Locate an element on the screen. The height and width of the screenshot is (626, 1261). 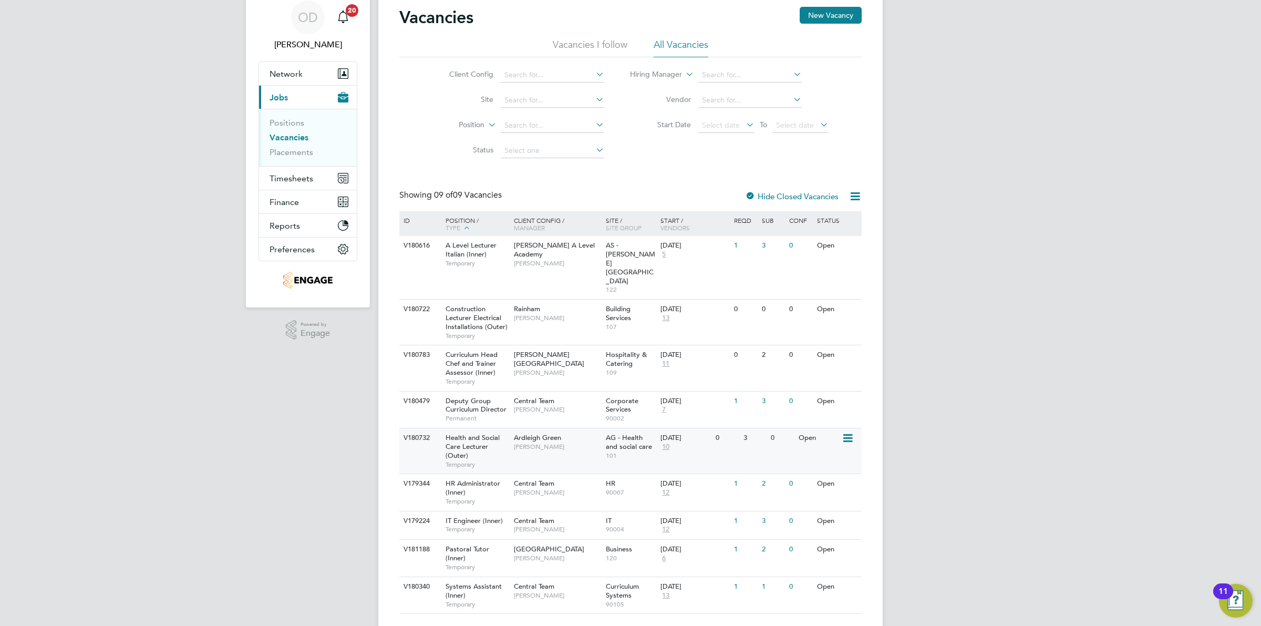
span: Rainham is located at coordinates (527, 308).